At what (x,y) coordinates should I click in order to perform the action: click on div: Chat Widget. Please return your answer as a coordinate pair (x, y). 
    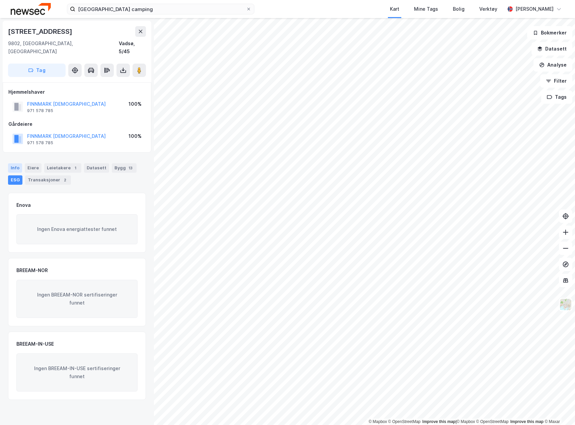
    Looking at the image, I should click on (559, 409).